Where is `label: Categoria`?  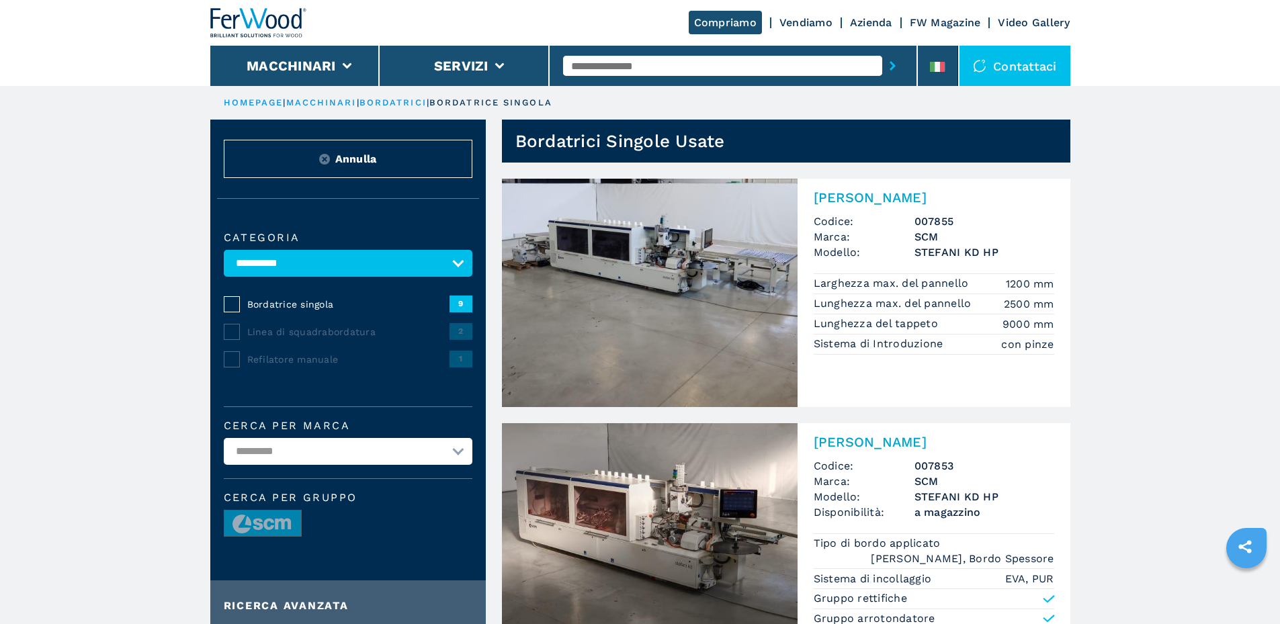
label: Categoria is located at coordinates (348, 238).